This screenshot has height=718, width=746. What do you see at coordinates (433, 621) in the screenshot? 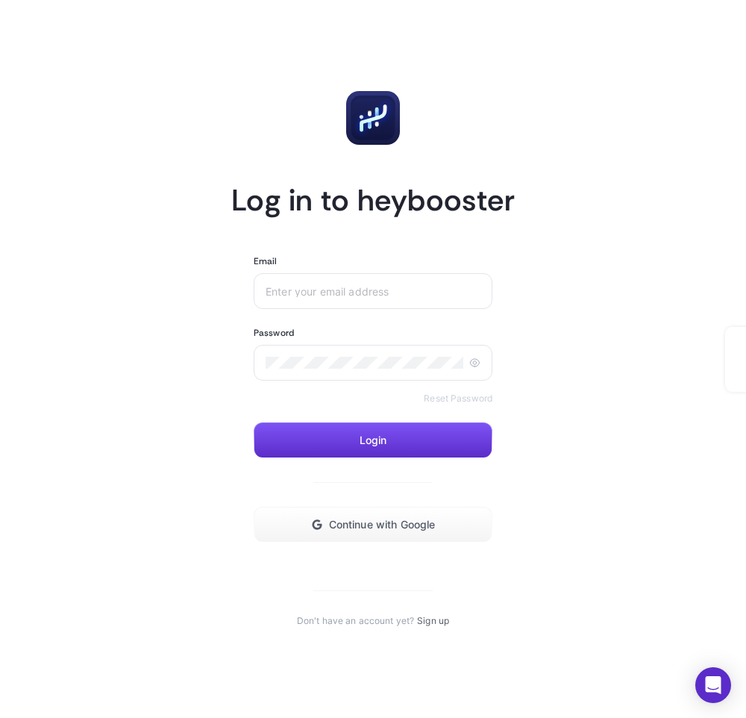
I see `a: Sign up` at bounding box center [433, 621].